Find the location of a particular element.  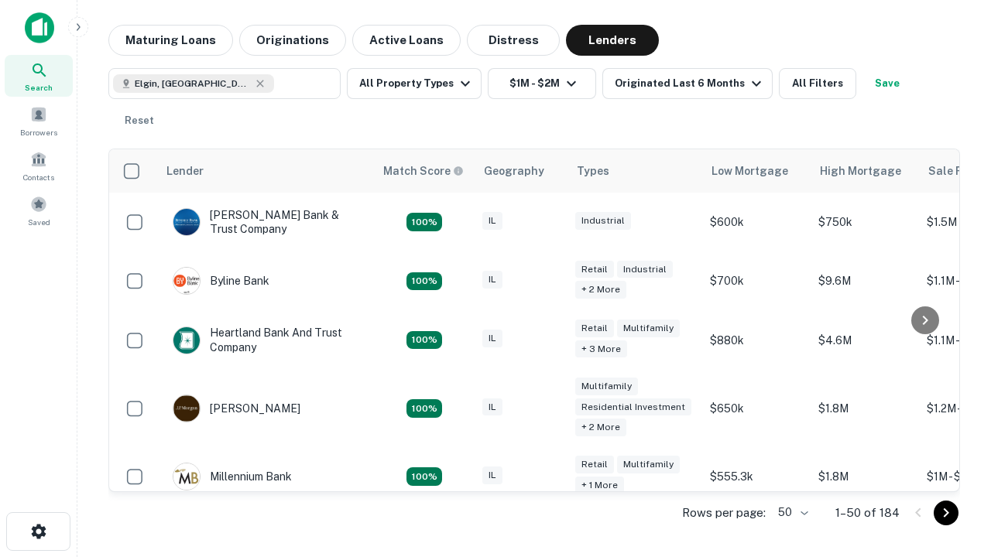

button: Reset is located at coordinates (139, 121).